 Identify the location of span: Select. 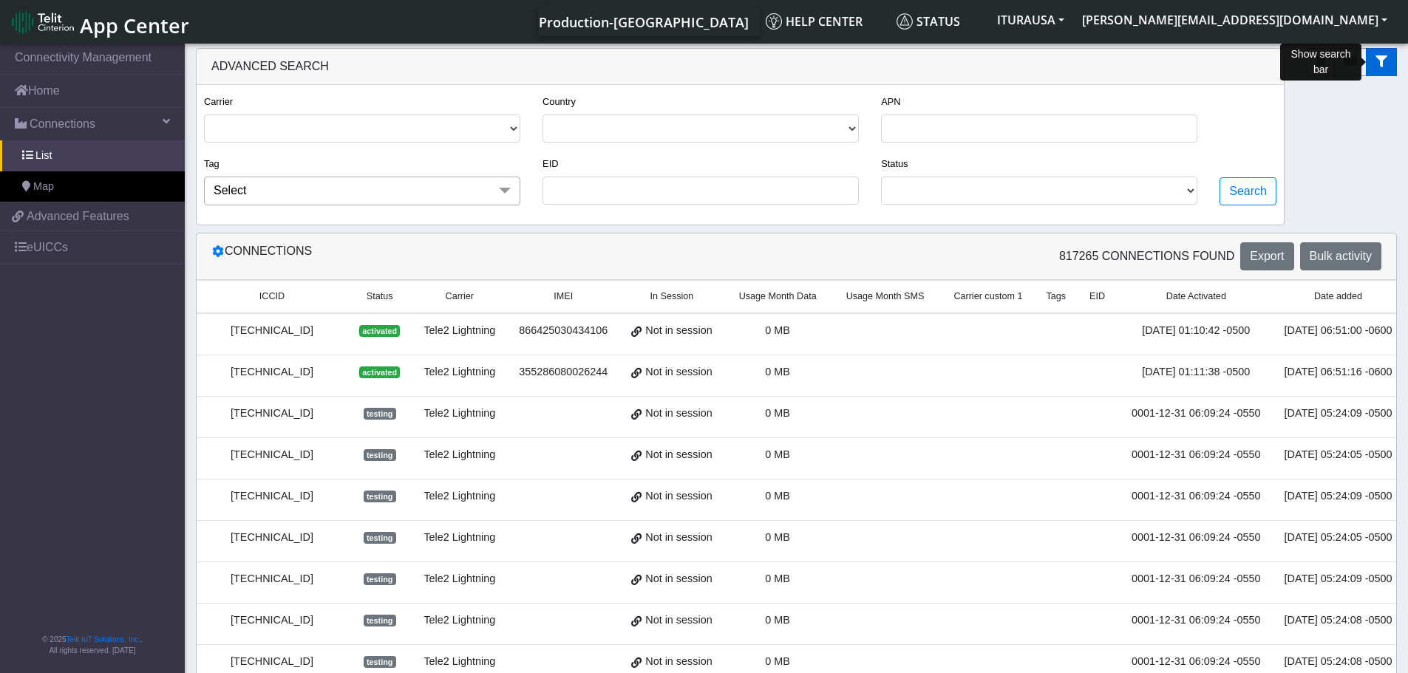
(230, 190).